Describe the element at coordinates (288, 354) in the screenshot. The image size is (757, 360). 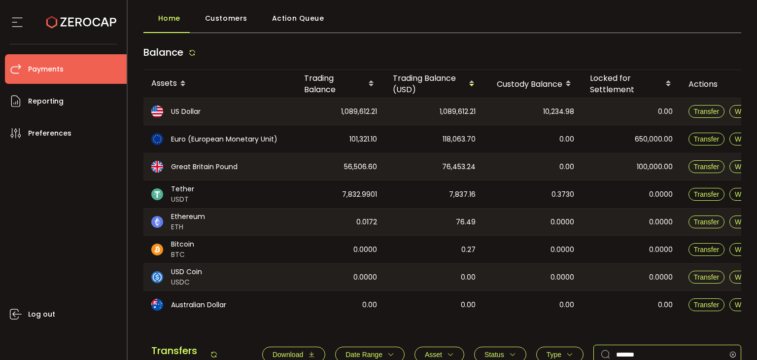
I see `span: Download` at that location.